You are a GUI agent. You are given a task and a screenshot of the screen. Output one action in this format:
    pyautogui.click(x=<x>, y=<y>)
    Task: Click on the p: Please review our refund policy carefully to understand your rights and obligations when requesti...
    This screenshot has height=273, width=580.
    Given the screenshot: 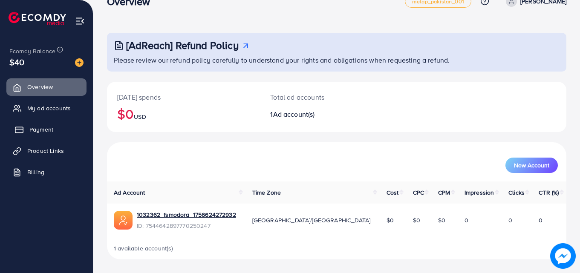 What is the action you would take?
    pyautogui.click(x=338, y=60)
    